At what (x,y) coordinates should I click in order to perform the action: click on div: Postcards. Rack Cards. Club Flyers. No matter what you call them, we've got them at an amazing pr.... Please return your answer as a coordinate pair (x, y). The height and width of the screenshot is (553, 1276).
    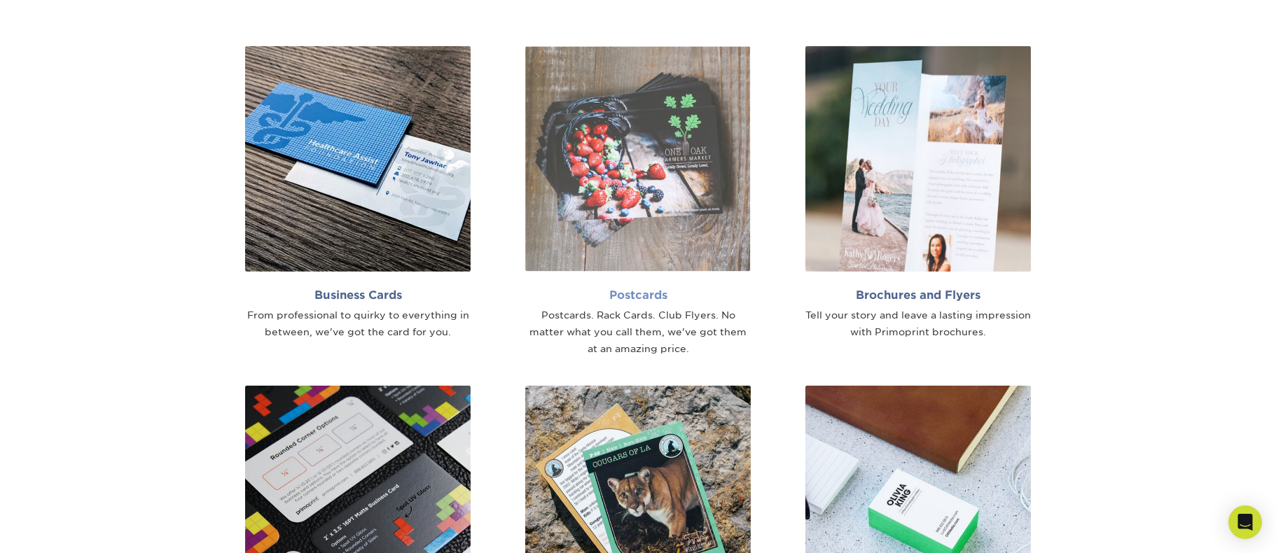
    Looking at the image, I should click on (638, 332).